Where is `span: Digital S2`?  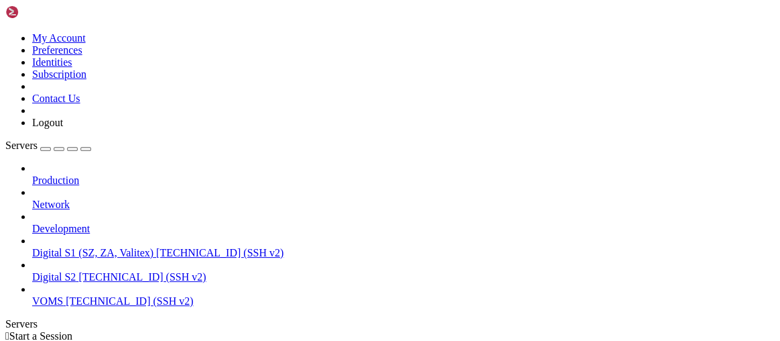
span: Digital S2 is located at coordinates (54, 276).